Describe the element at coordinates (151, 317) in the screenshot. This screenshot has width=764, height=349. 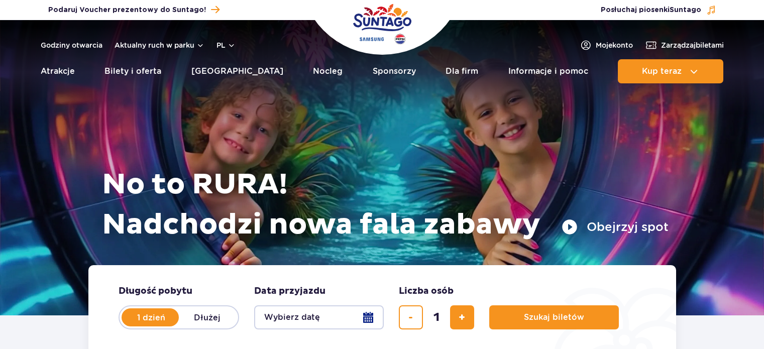
I see `label: 1 dzień` at that location.